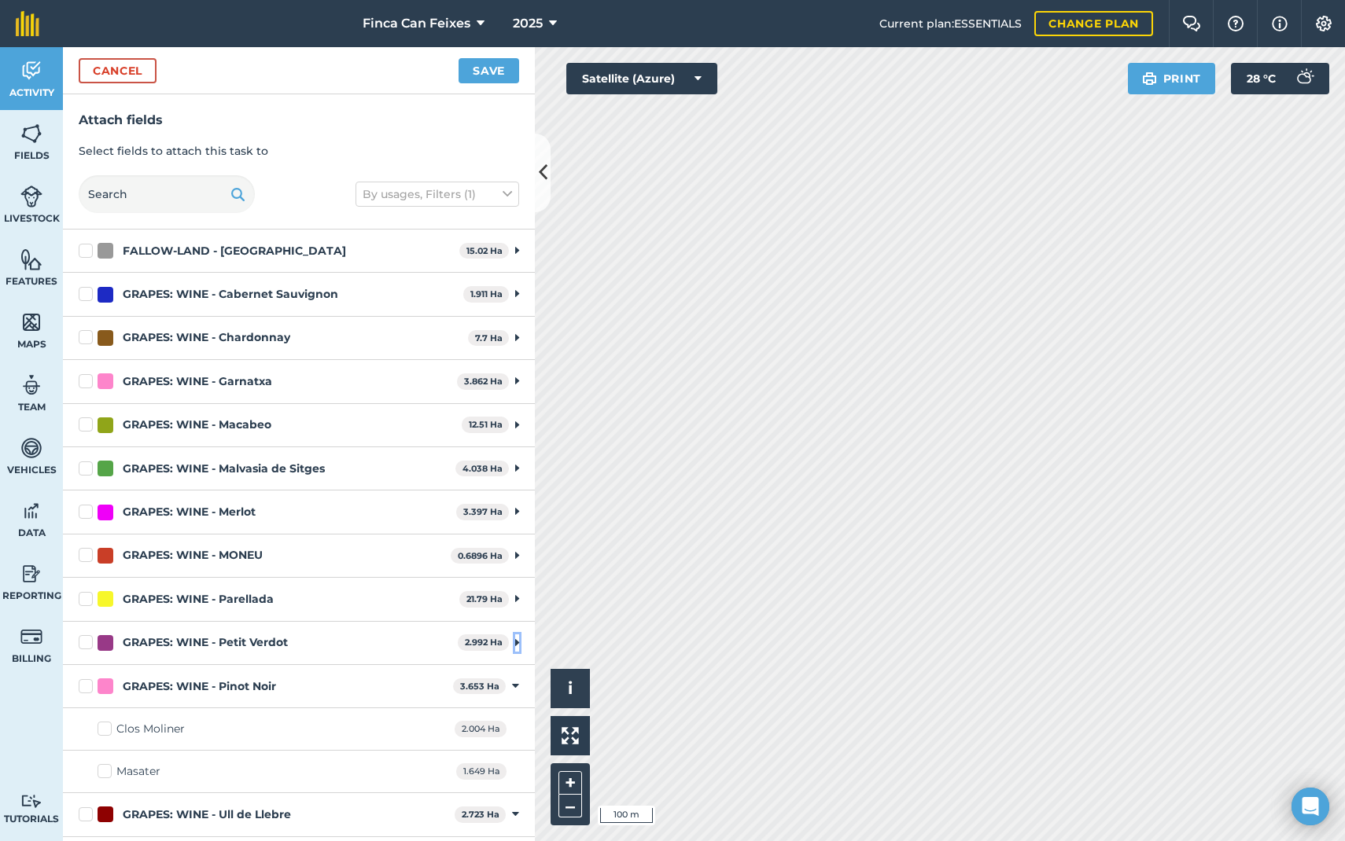  What do you see at coordinates (167, 194) in the screenshot?
I see `input: Search` at bounding box center [167, 194].